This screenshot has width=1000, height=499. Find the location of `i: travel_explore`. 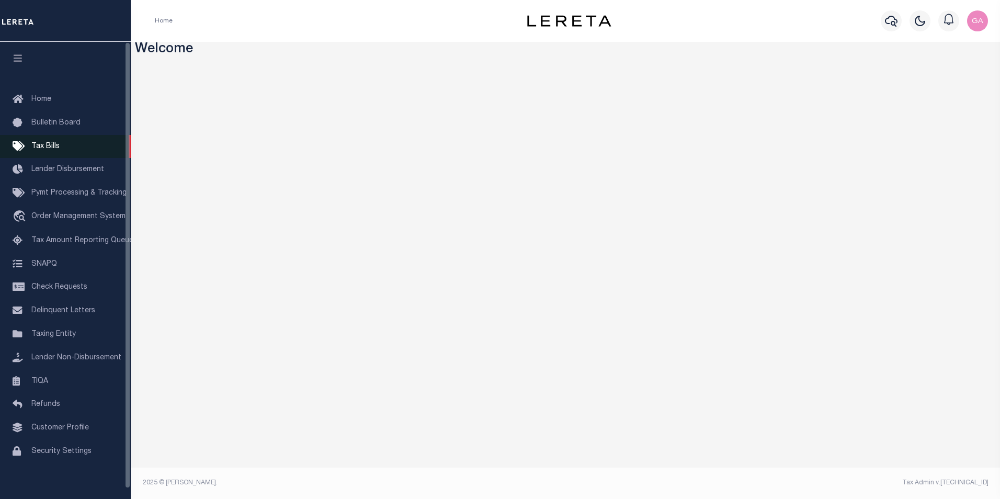

i: travel_explore is located at coordinates (21, 217).